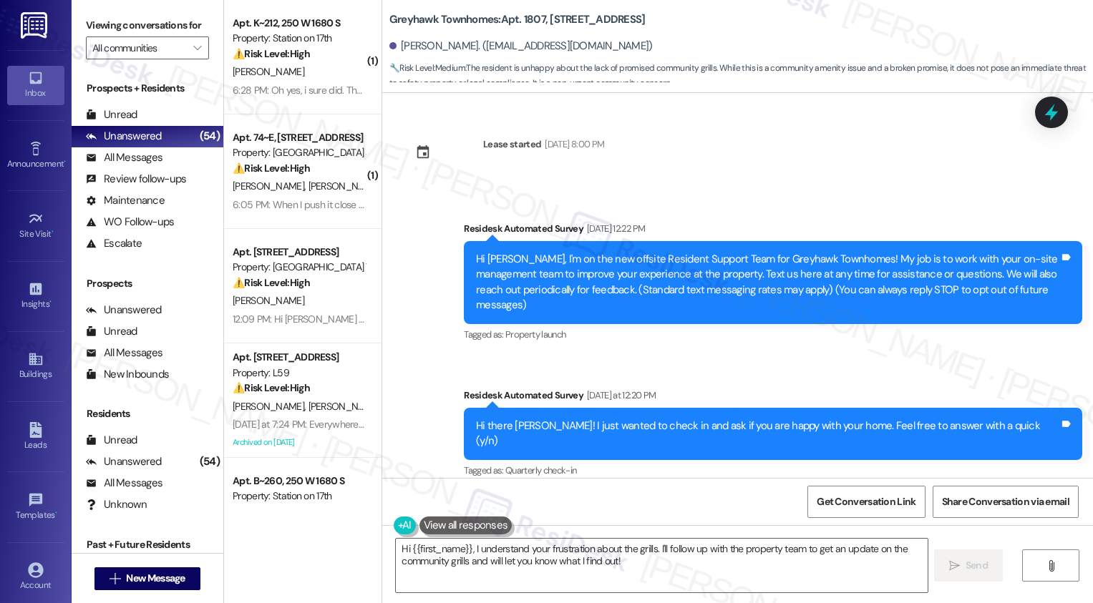  I want to click on span: Send, so click(976, 565).